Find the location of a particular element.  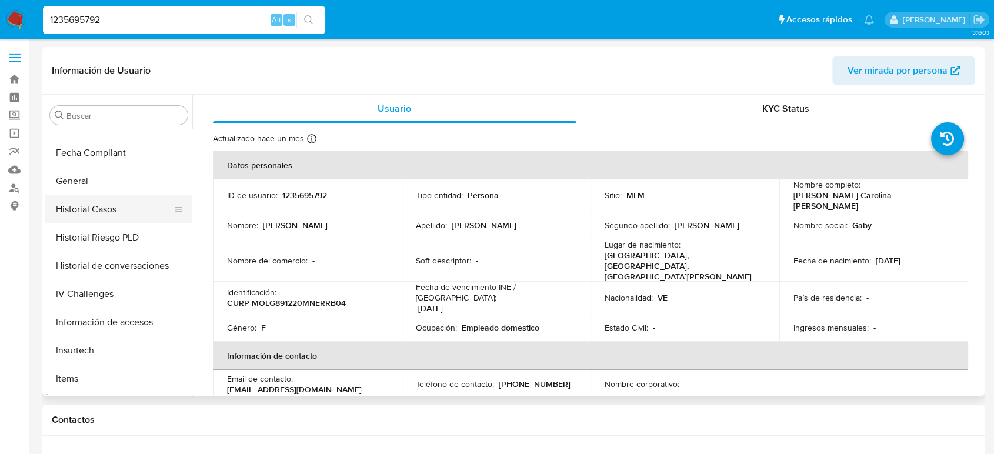

p: Nombre social : is located at coordinates (821, 225).